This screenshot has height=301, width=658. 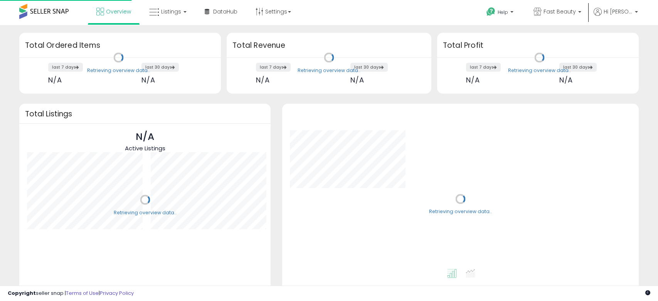 What do you see at coordinates (500, 13) in the screenshot?
I see `a: Help` at bounding box center [500, 13].